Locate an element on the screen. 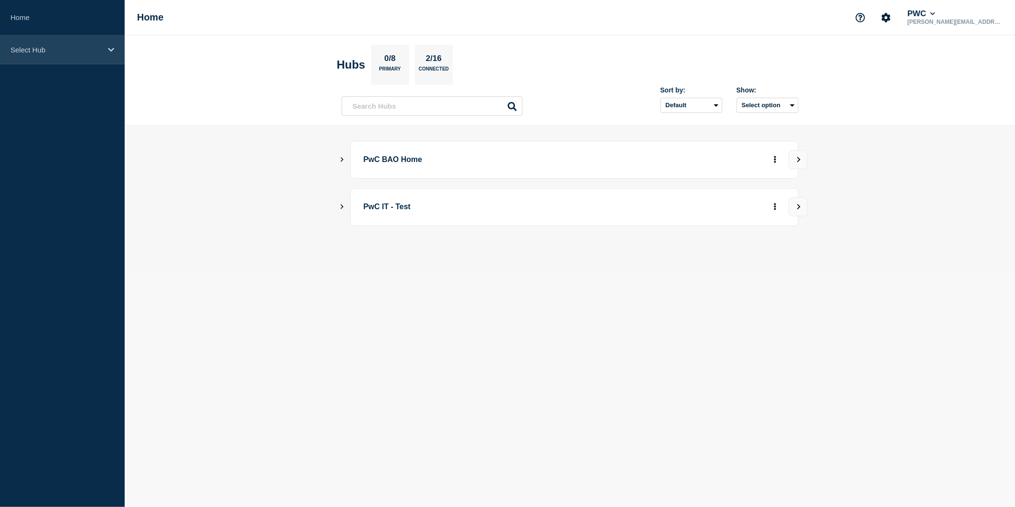 Image resolution: width=1015 pixels, height=507 pixels. button: Support is located at coordinates (861, 18).